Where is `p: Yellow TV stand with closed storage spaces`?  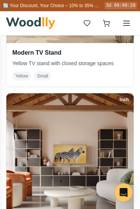
p: Yellow TV stand with closed storage spaces is located at coordinates (70, 63).